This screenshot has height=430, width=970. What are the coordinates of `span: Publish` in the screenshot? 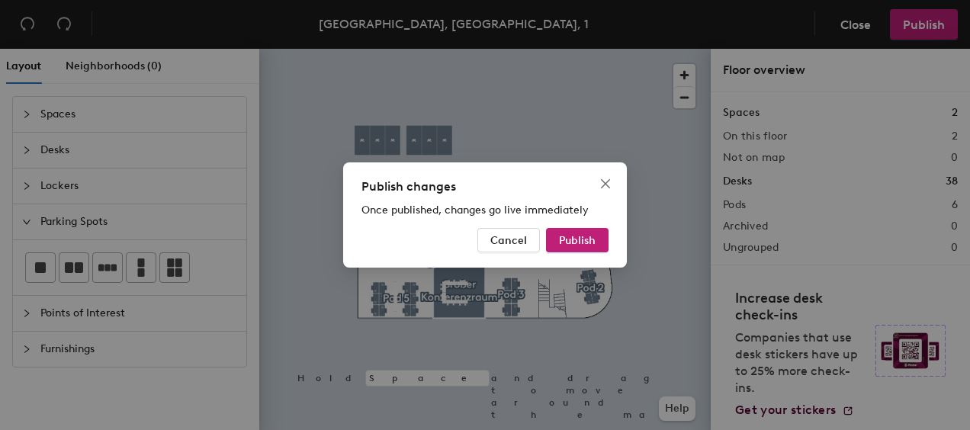 It's located at (577, 240).